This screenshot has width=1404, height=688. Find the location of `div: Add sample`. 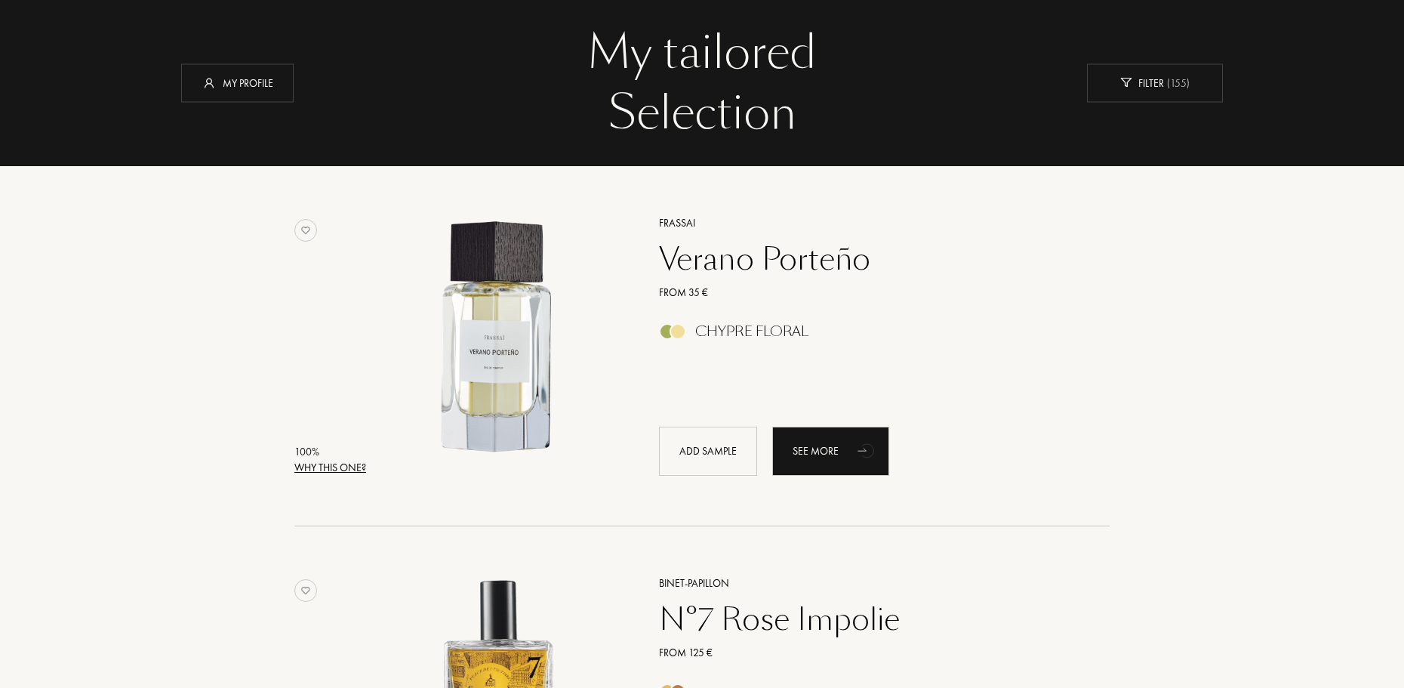

div: Add sample is located at coordinates (708, 451).